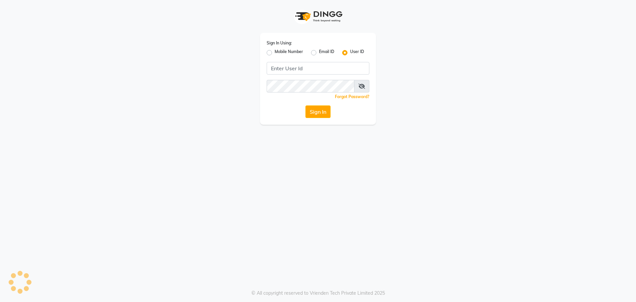 The width and height of the screenshot is (636, 302). Describe the element at coordinates (318, 16) in the screenshot. I see `img: logo1.svg` at that location.